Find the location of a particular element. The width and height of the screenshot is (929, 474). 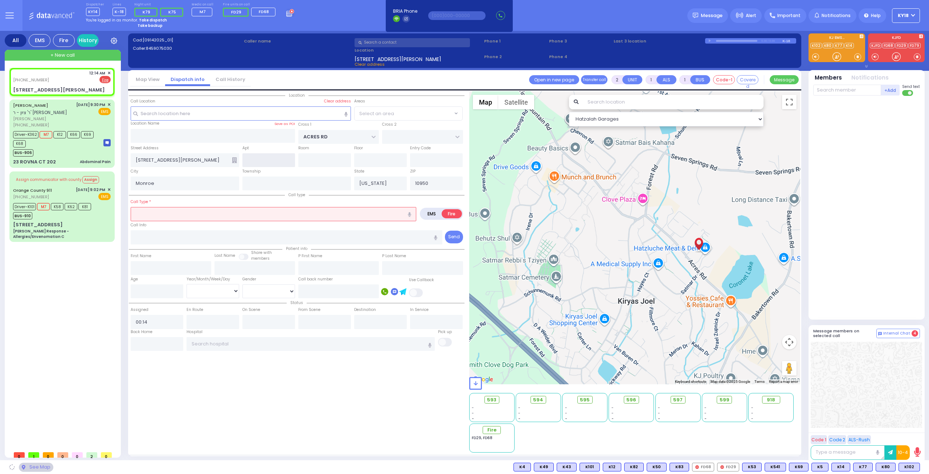

span: K81 is located at coordinates (85, 207).